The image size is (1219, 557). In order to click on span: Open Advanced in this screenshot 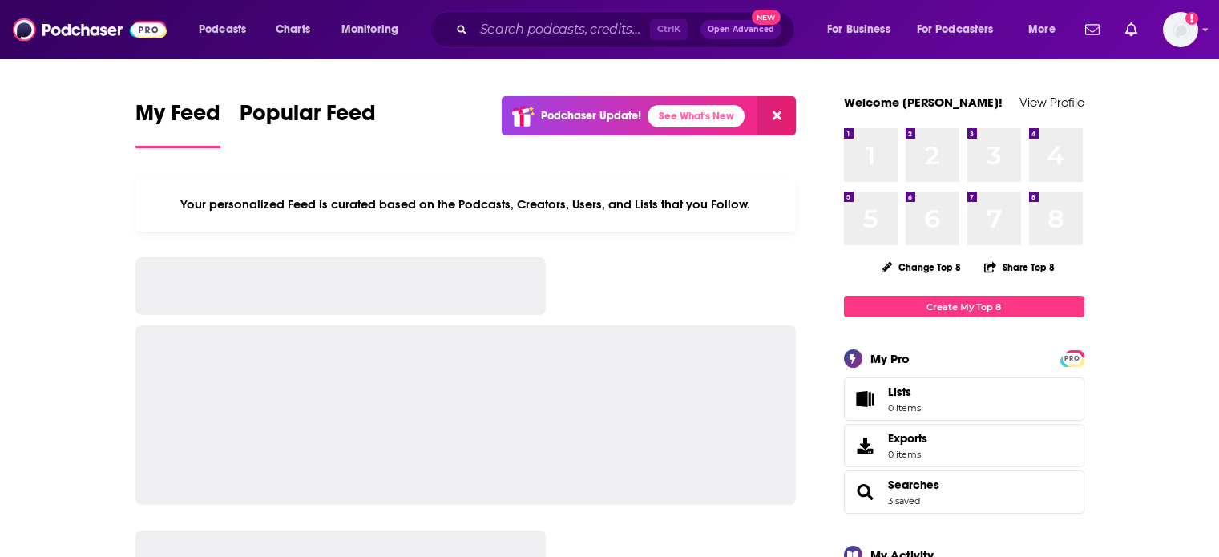, I will do `click(740, 30)`.